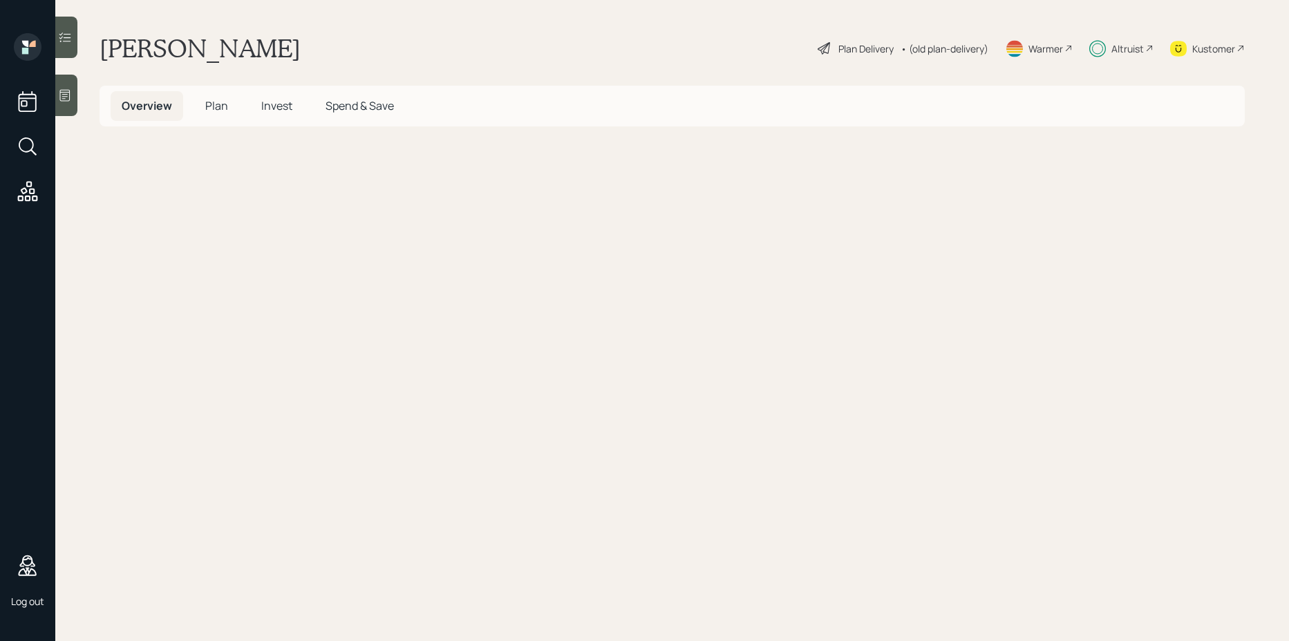 The image size is (1289, 641). I want to click on div: Log out, so click(28, 601).